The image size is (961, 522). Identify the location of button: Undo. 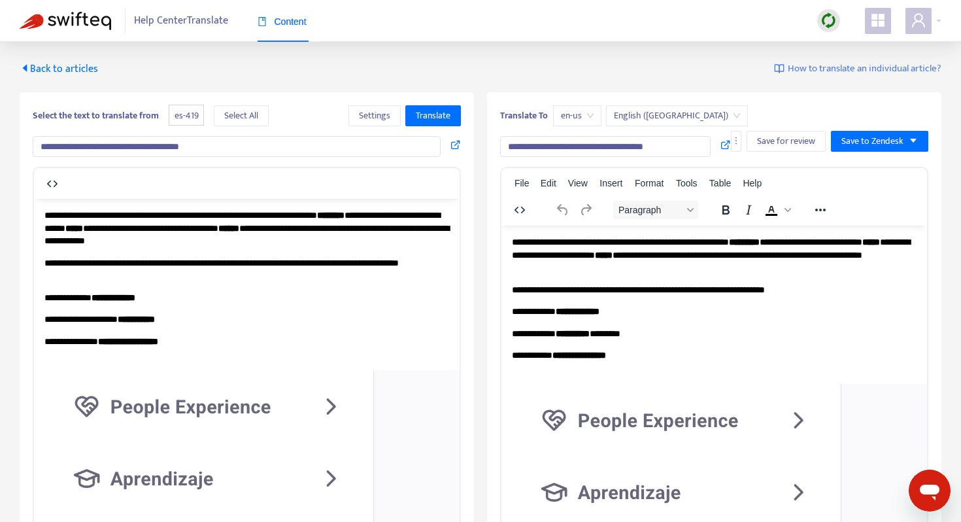
(563, 210).